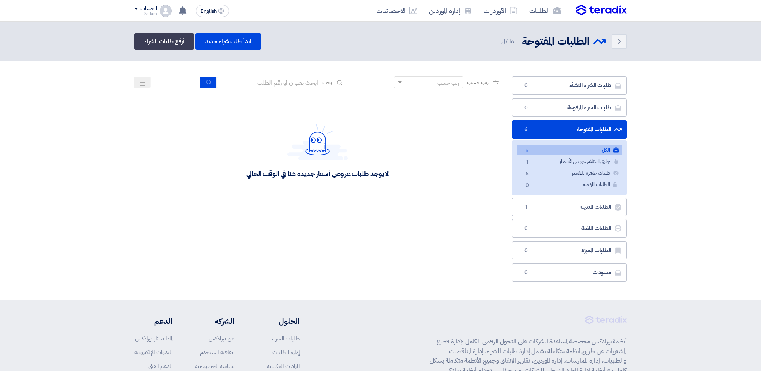  Describe the element at coordinates (154, 339) in the screenshot. I see `a: لماذا تختار تيرادكس` at that location.